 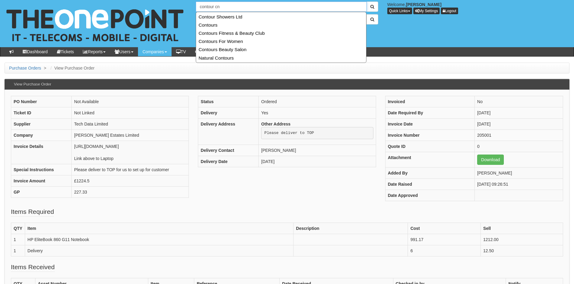 What do you see at coordinates (429, 184) in the screenshot?
I see `th: Date Raised` at bounding box center [429, 184].